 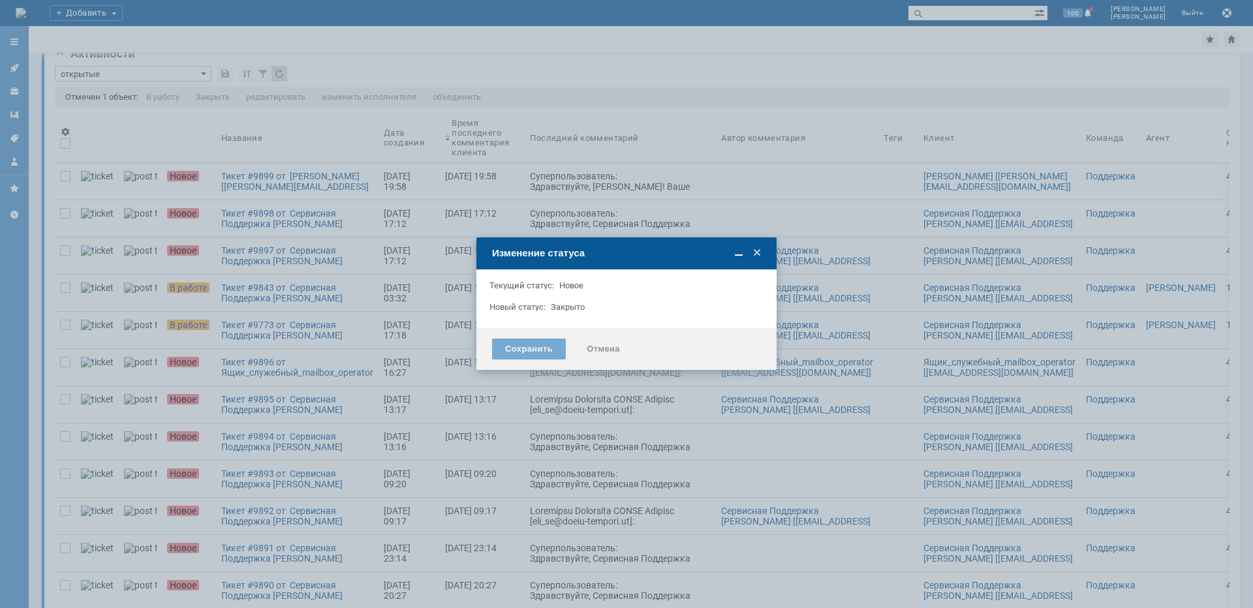 I want to click on span: Свернуть (Ctrl + M), so click(x=739, y=253).